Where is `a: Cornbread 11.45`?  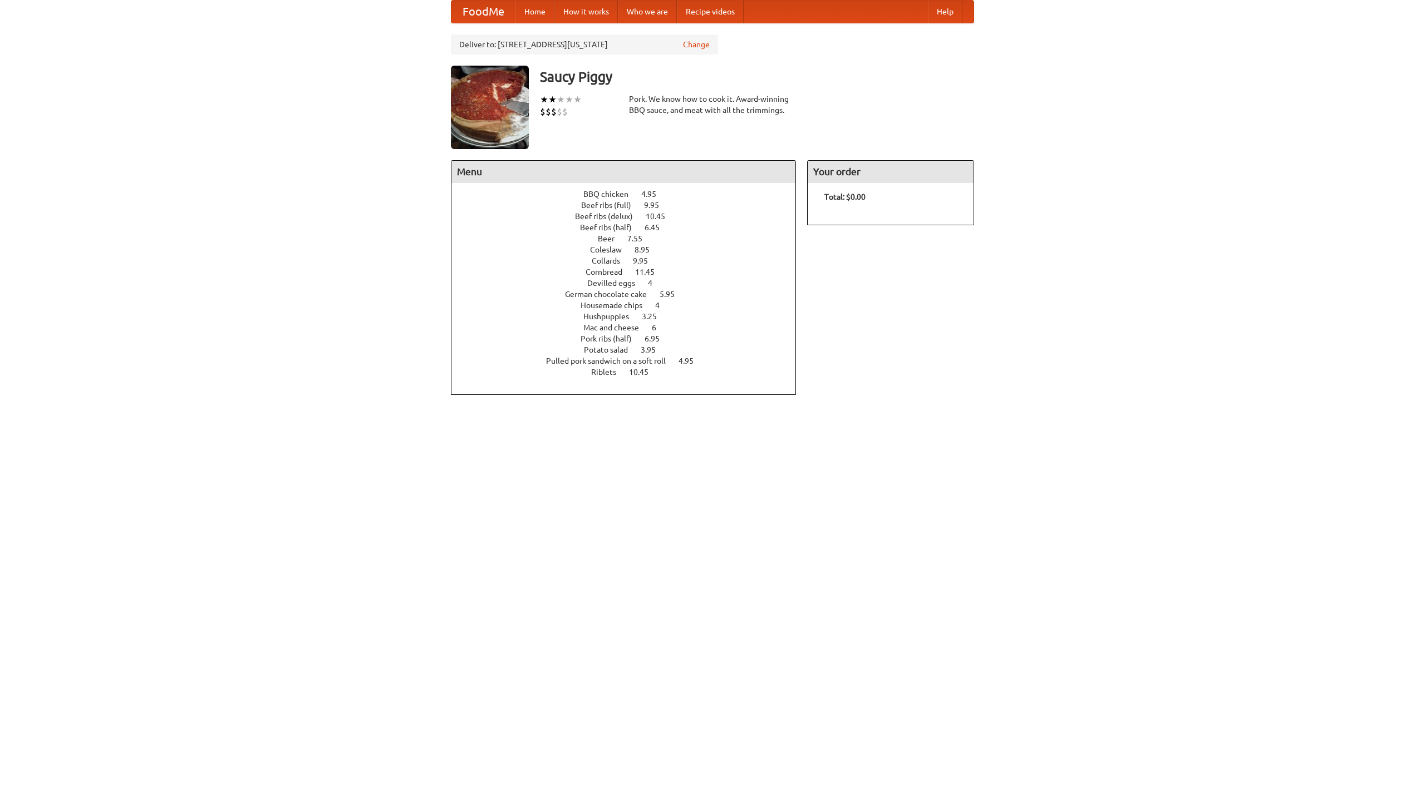
a: Cornbread 11.45 is located at coordinates (630, 272).